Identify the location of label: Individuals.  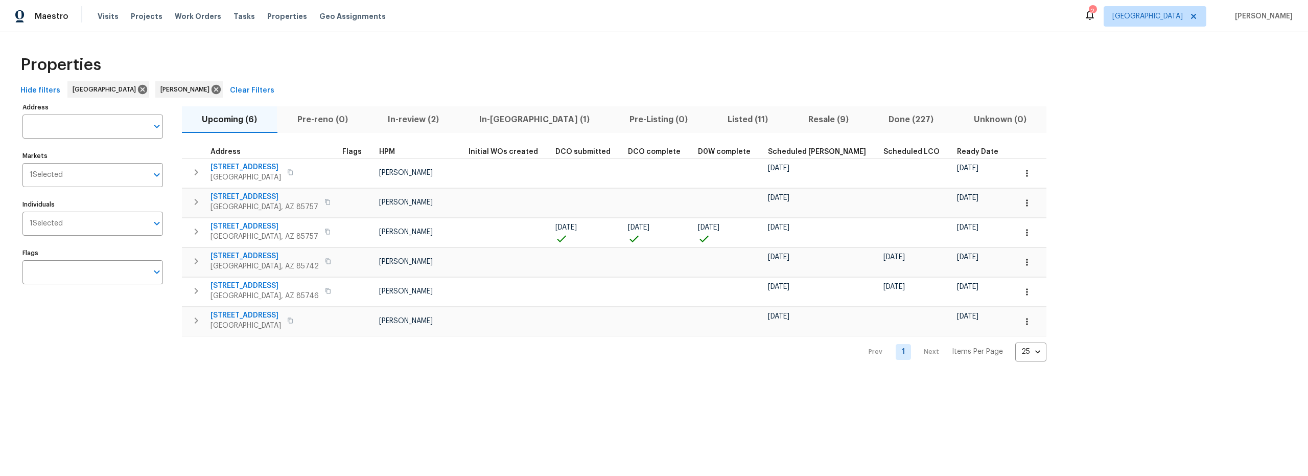
(92, 204).